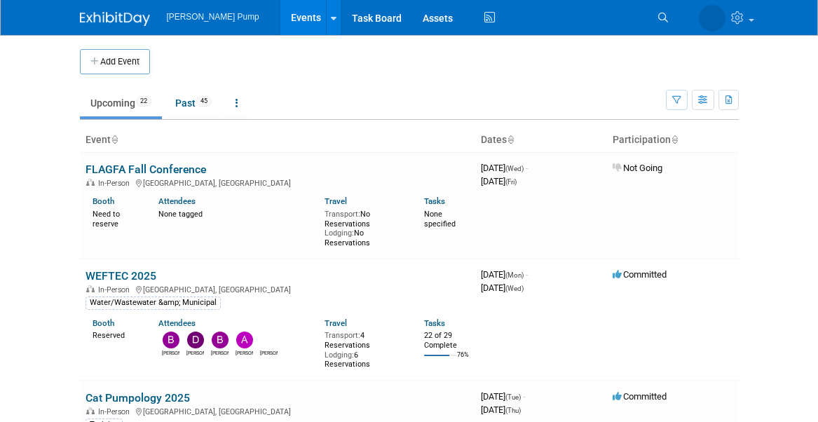 The height and width of the screenshot is (422, 818). What do you see at coordinates (463, 360) in the screenshot?
I see `td: 76%` at bounding box center [463, 360].